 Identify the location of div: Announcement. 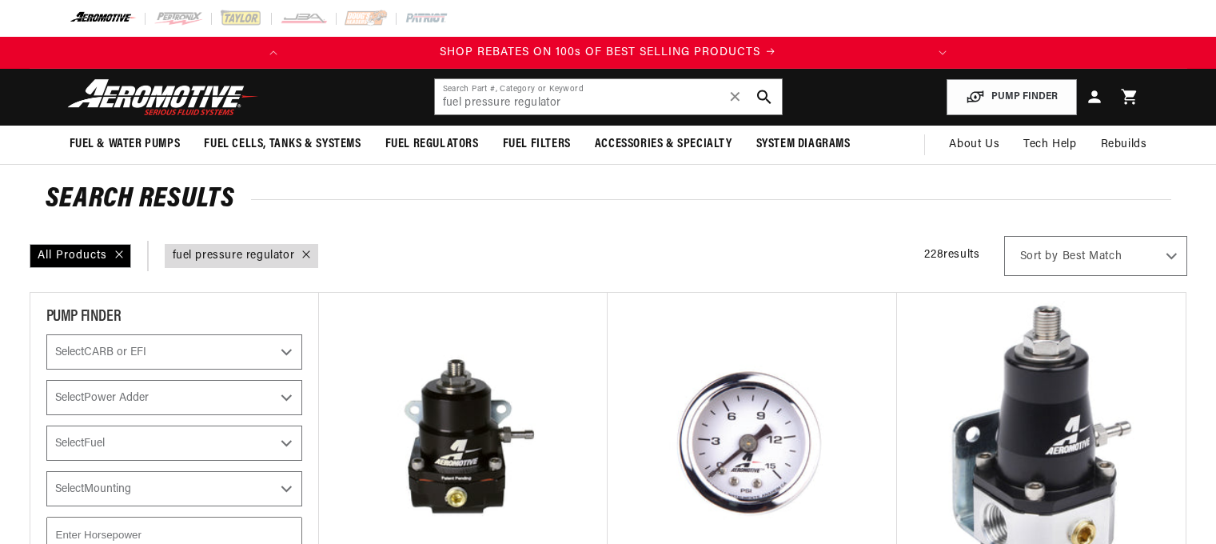
(608, 53).